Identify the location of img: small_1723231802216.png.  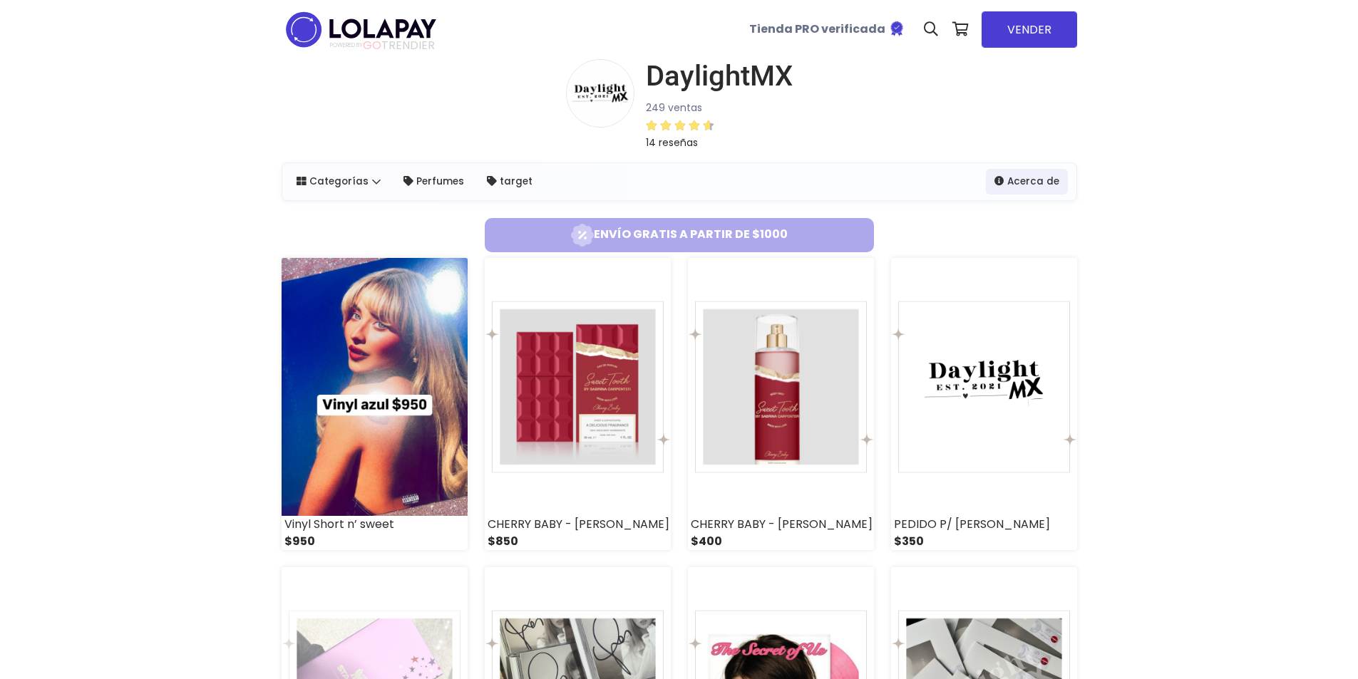
(577, 387).